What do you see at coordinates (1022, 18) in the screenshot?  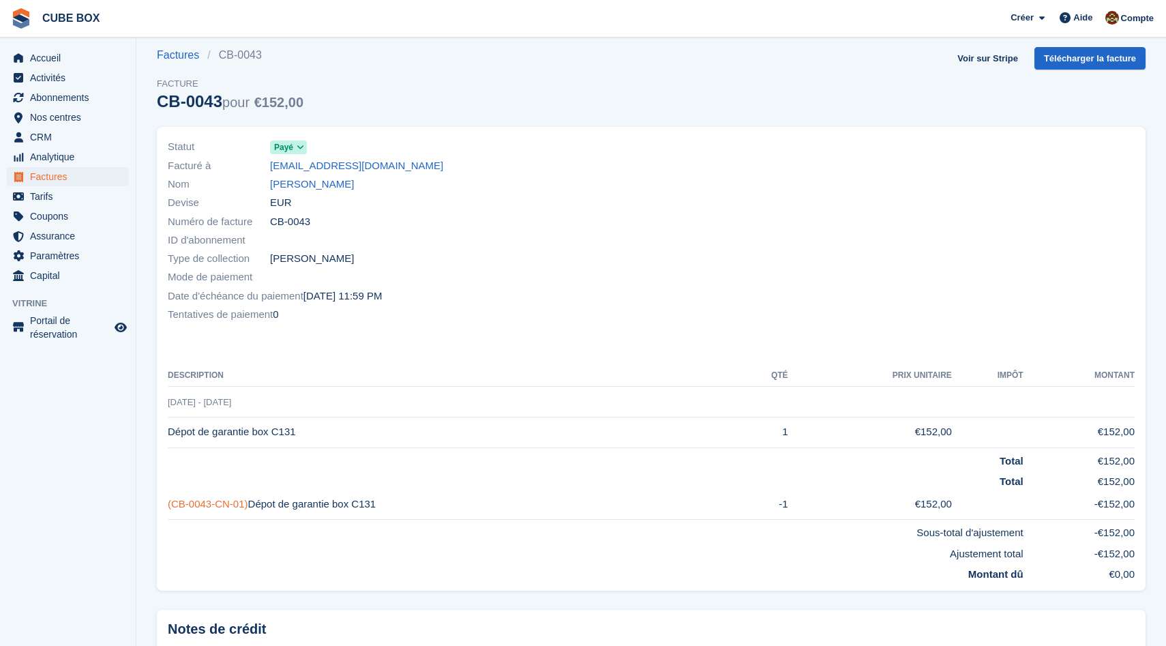 I see `span: Créer` at bounding box center [1022, 18].